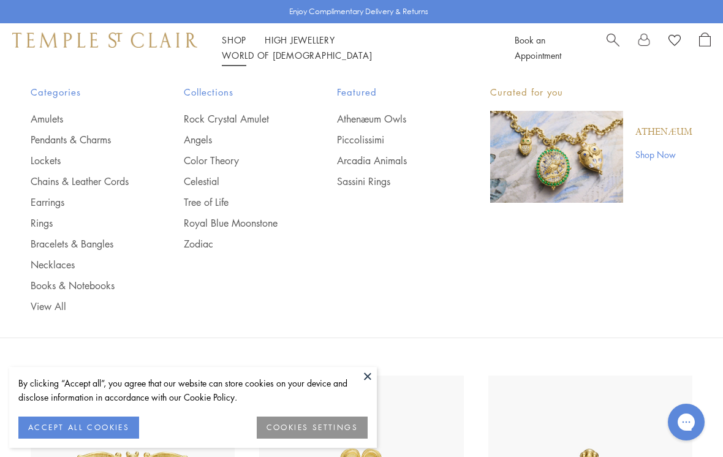 The image size is (723, 457). What do you see at coordinates (236, 202) in the screenshot?
I see `a: Tree of Life` at bounding box center [236, 202].